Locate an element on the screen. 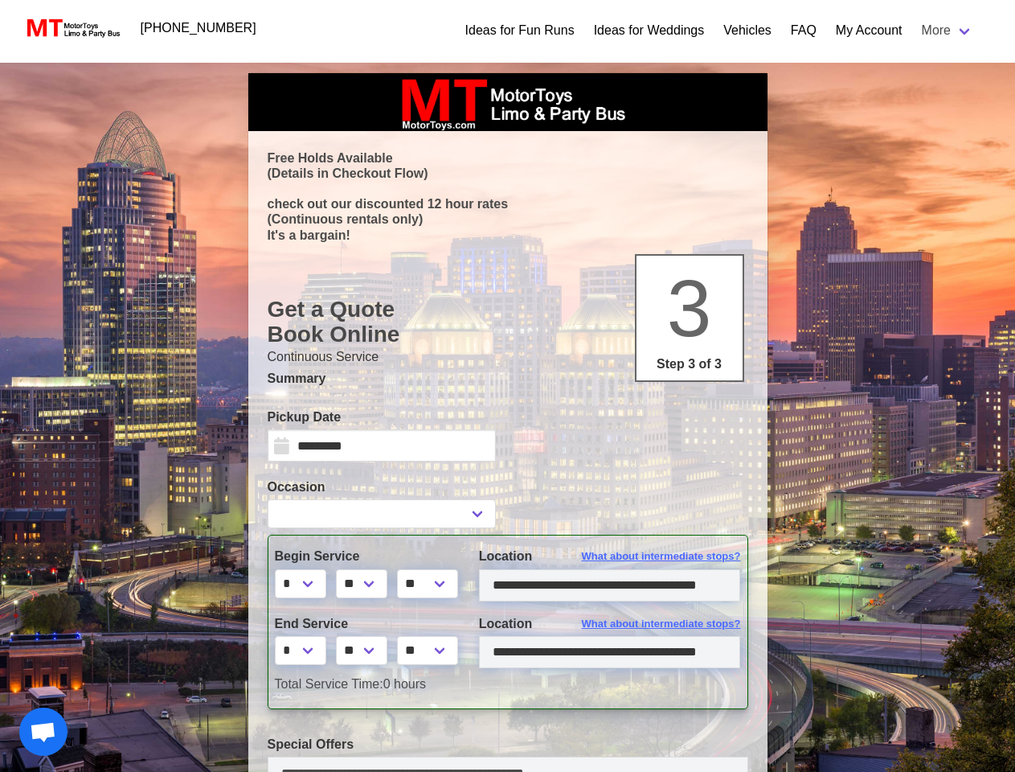 This screenshot has width=1015, height=772. span: 3 is located at coordinates (690, 308).